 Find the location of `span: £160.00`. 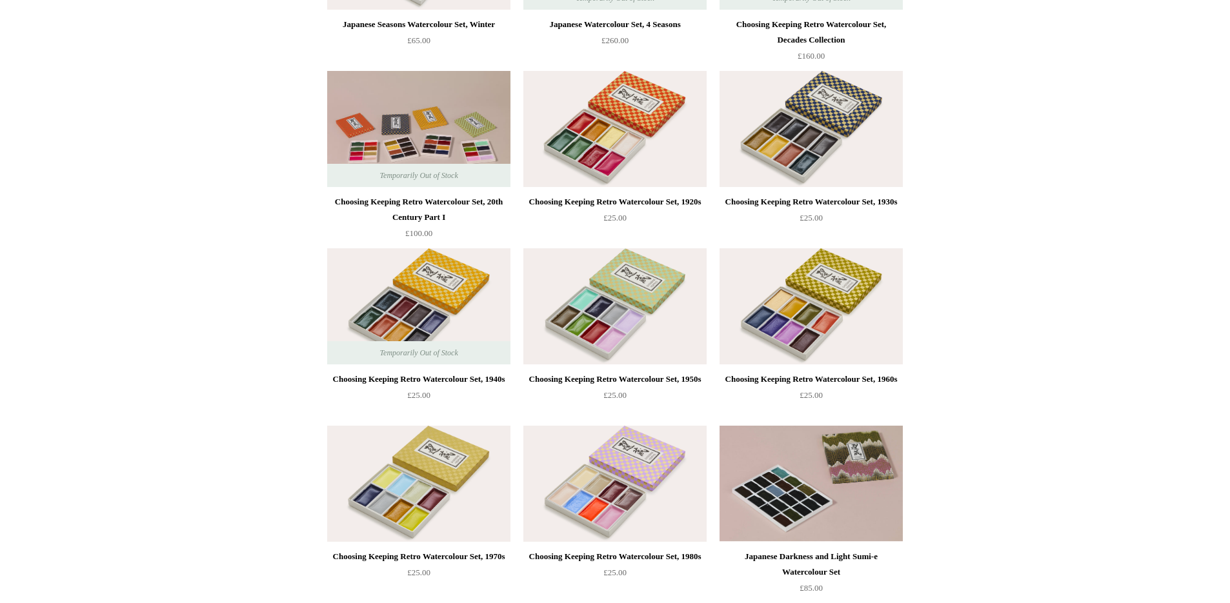

span: £160.00 is located at coordinates (811, 55).